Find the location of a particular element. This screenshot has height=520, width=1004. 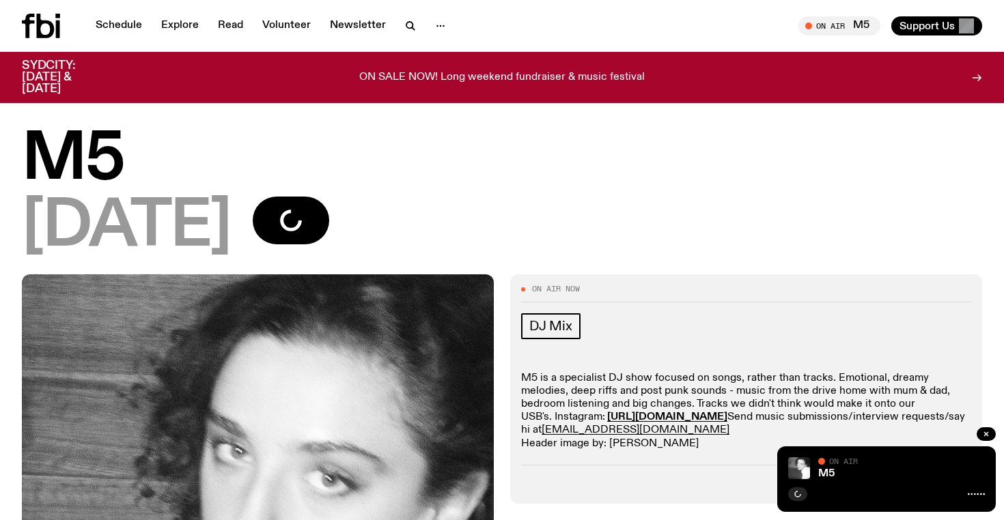

h1: M5 is located at coordinates (502, 160).